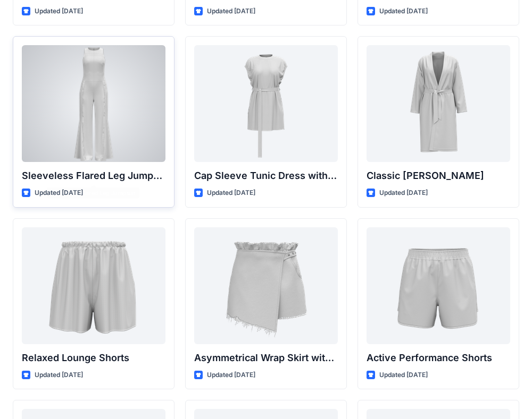 Image resolution: width=532 pixels, height=419 pixels. What do you see at coordinates (438, 104) in the screenshot?
I see `a: Classic Terry Robe` at bounding box center [438, 104].